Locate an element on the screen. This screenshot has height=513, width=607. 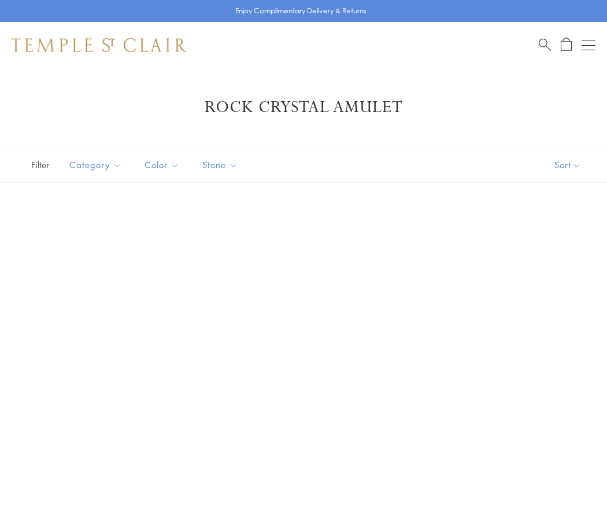
button: Show sort by is located at coordinates (568, 165).